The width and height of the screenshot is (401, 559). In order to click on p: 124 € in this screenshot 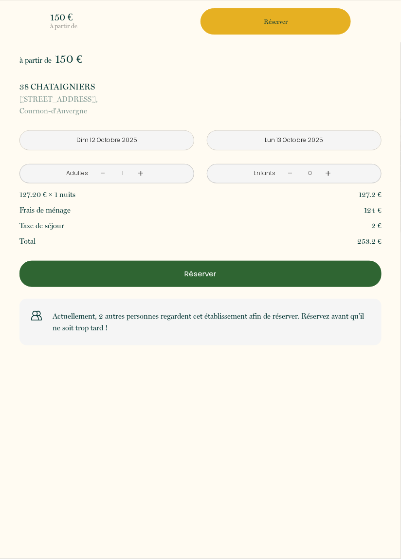, I will do `click(373, 210)`.